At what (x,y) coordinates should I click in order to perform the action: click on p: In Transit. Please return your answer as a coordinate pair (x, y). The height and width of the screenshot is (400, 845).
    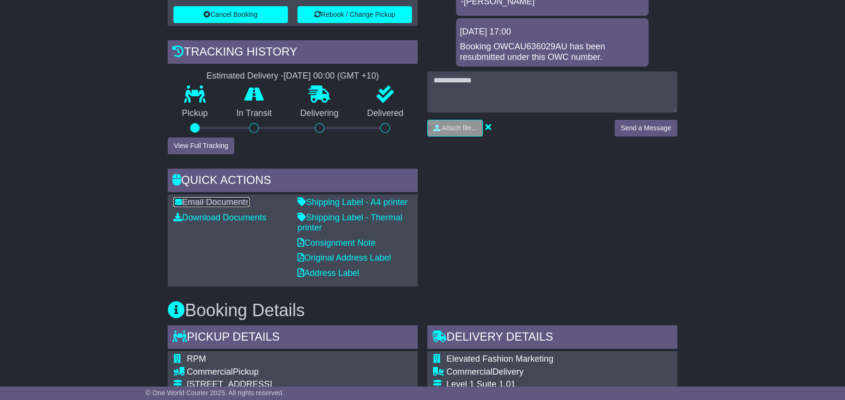
    Looking at the image, I should click on (254, 114).